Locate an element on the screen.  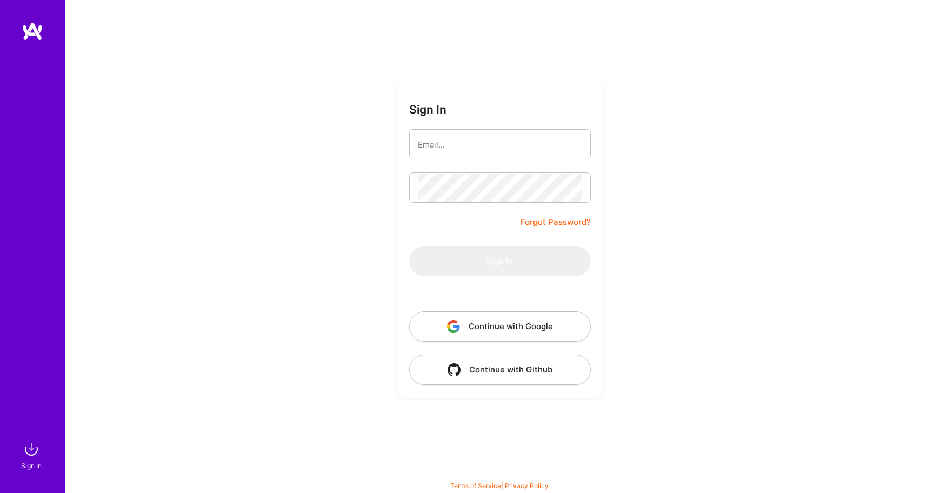
img: sign in is located at coordinates (31, 449).